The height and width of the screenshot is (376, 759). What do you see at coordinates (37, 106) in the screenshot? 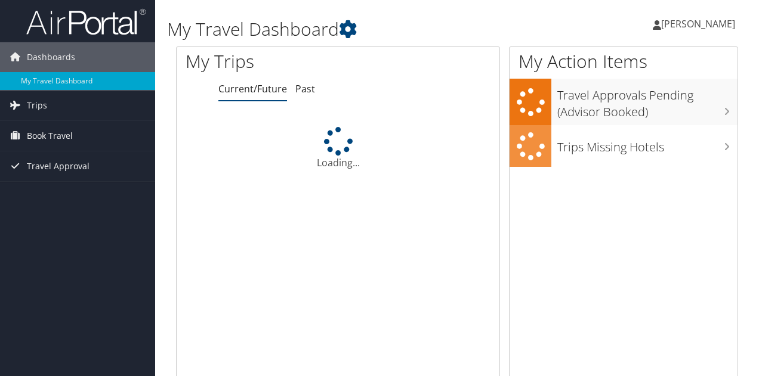
I see `span: Trips` at bounding box center [37, 106].